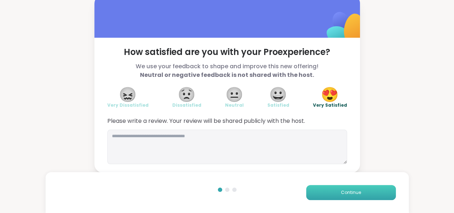  Describe the element at coordinates (330, 105) in the screenshot. I see `span: Very Satisfied` at that location.